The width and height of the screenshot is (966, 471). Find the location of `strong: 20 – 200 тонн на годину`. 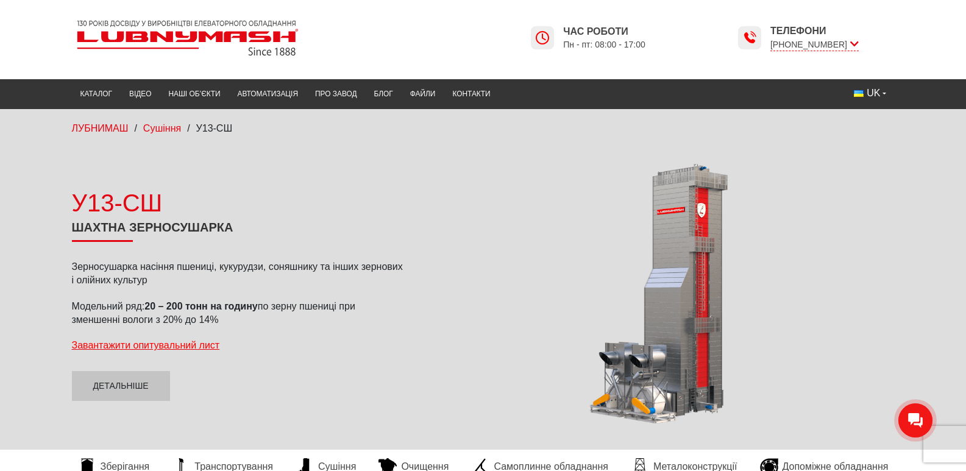

strong: 20 – 200 тонн на годину is located at coordinates (201, 306).